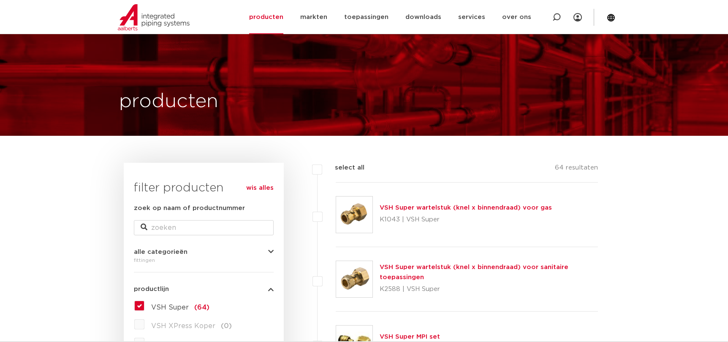 The width and height of the screenshot is (728, 342). What do you see at coordinates (204, 228) in the screenshot?
I see `input: zoeken` at bounding box center [204, 228].